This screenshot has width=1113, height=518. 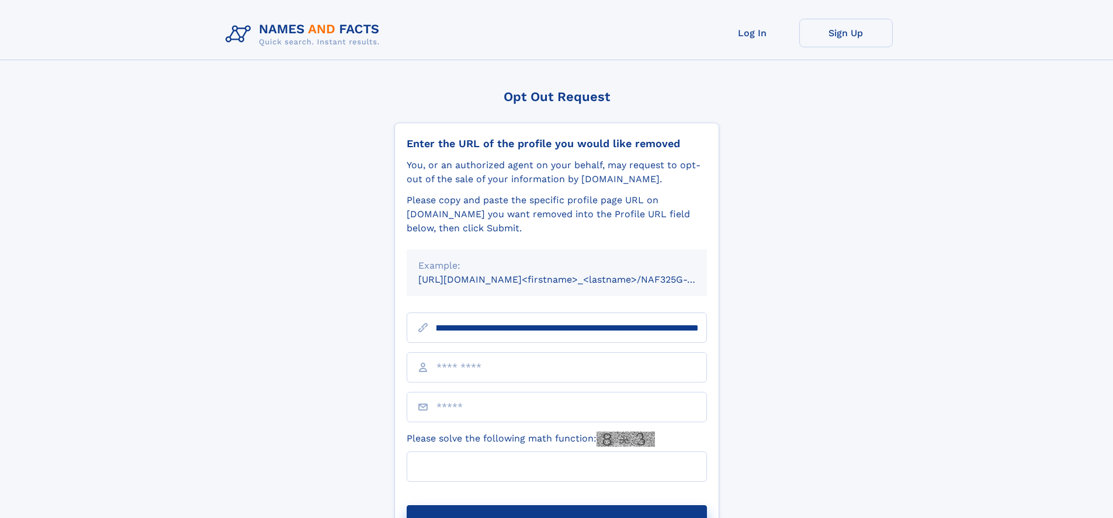 What do you see at coordinates (557, 172) in the screenshot?
I see `div: You, or an authorized agent on your behalf, may request to opt-out of the sale of your informatio...` at bounding box center [557, 172].